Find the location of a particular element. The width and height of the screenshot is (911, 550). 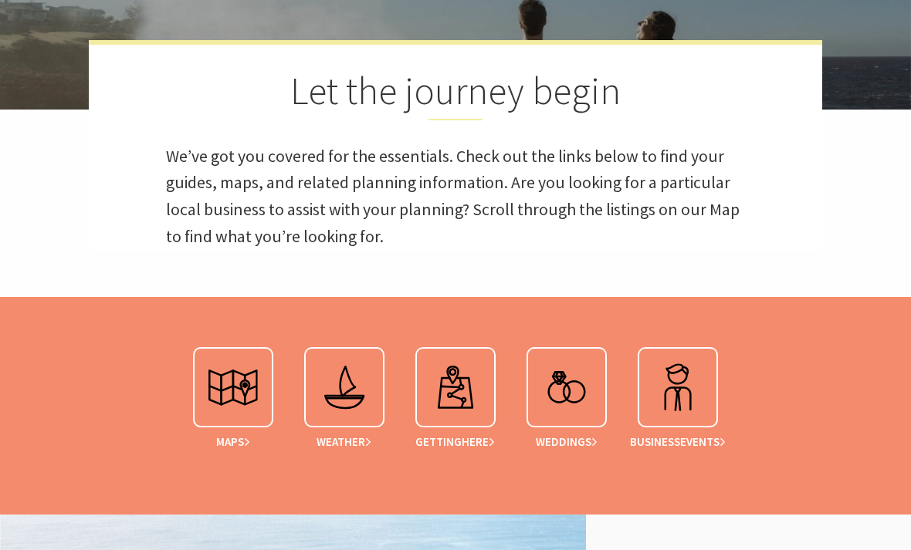

span: Events is located at coordinates (702, 442).